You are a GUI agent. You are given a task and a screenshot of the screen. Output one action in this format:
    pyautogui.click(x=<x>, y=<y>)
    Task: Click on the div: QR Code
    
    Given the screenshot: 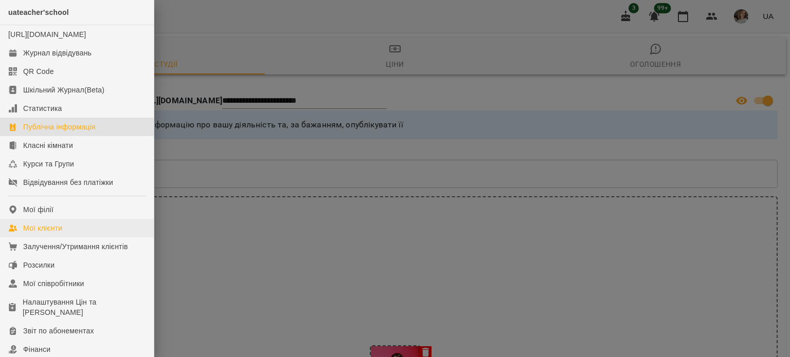 What is the action you would take?
    pyautogui.click(x=39, y=71)
    